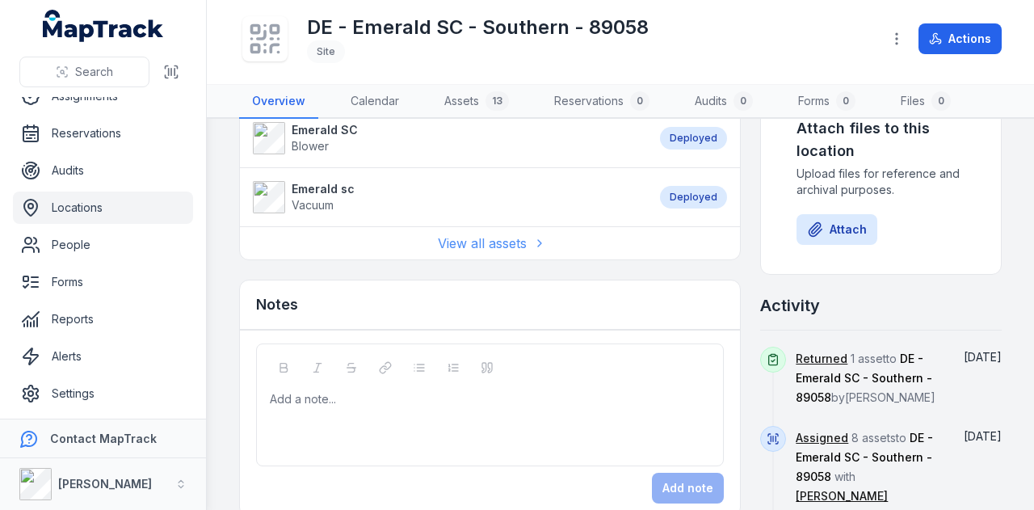 The image size is (1034, 510). Describe the element at coordinates (837, 229) in the screenshot. I see `button: Attach` at that location.